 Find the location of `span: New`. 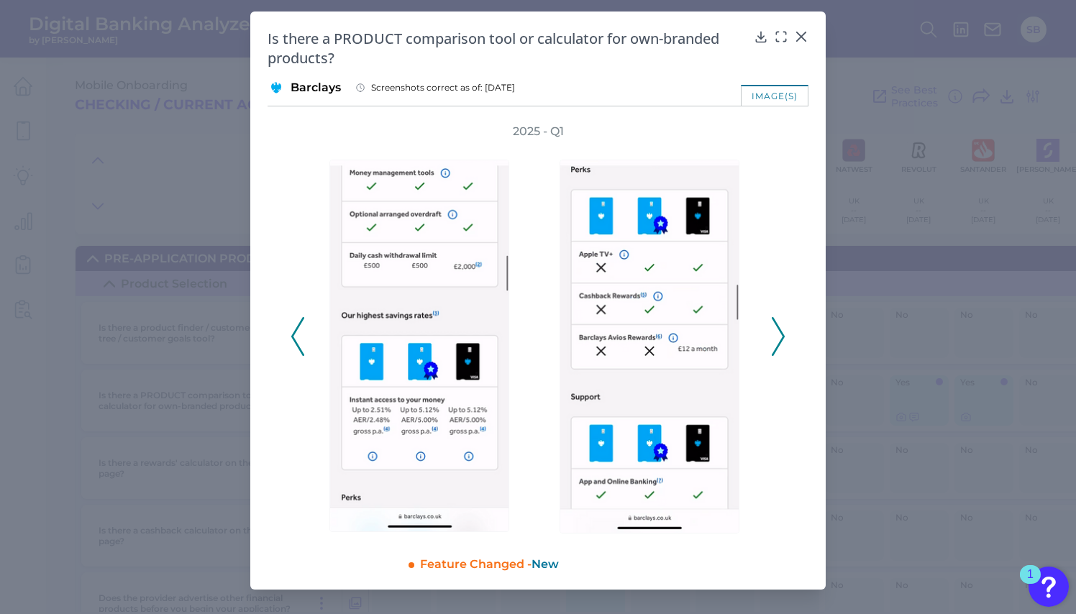

span: New is located at coordinates (545, 564).